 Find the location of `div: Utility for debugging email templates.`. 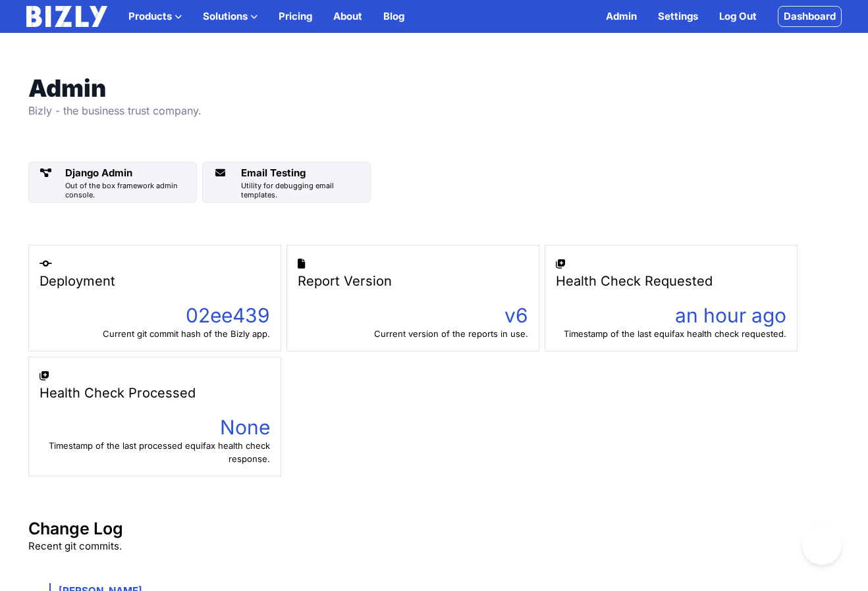

div: Utility for debugging email templates. is located at coordinates (303, 190).